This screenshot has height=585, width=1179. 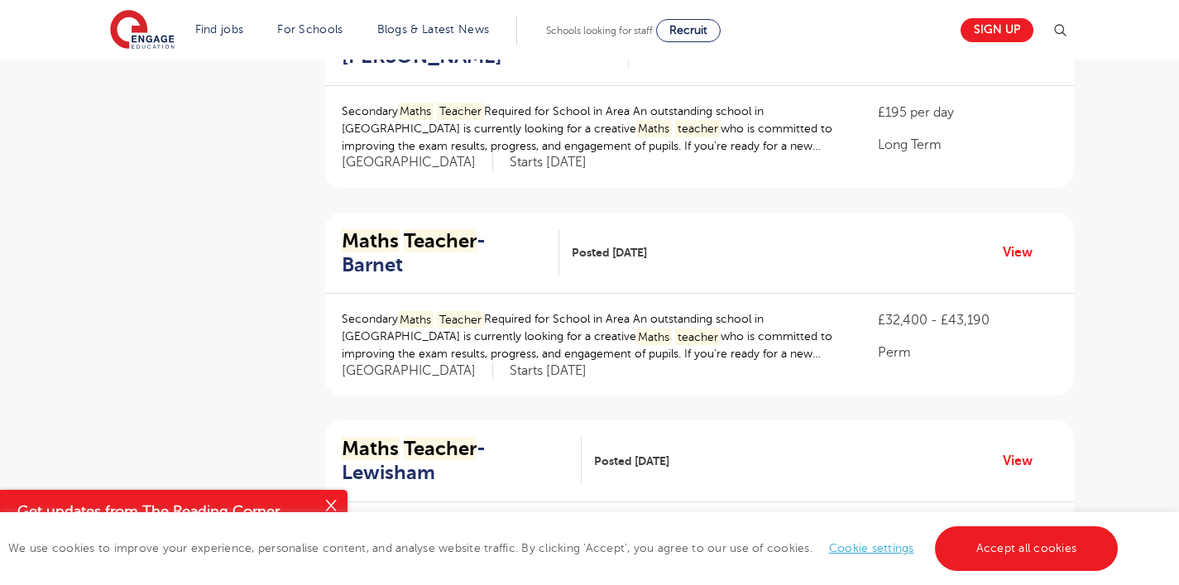 I want to click on a: Recruit, so click(x=688, y=31).